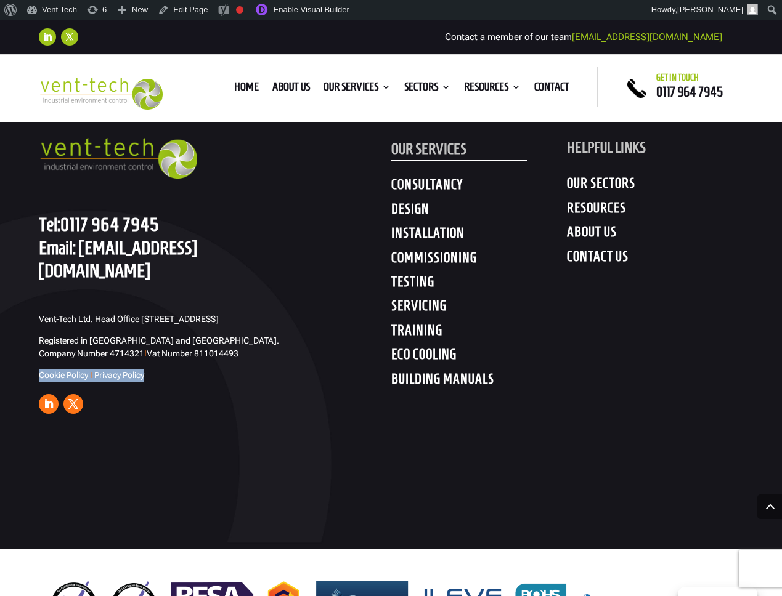 This screenshot has width=782, height=596. I want to click on div: Focus keyphrase not set, so click(240, 10).